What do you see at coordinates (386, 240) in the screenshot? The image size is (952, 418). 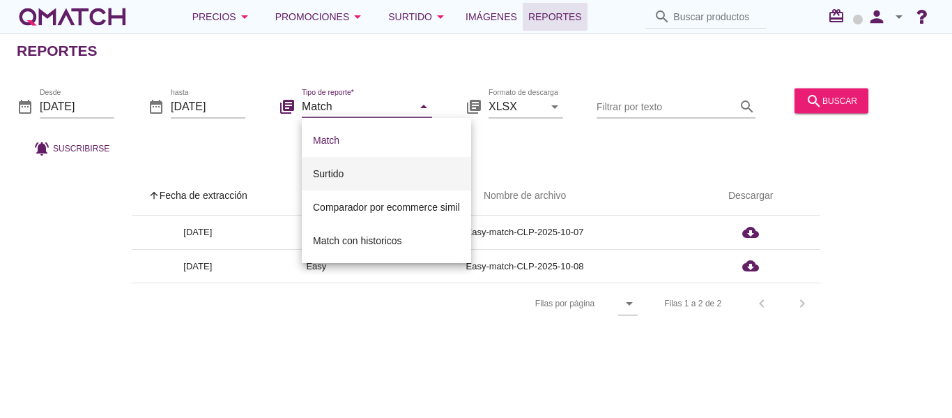 I see `div: Match con historicos` at bounding box center [386, 240].